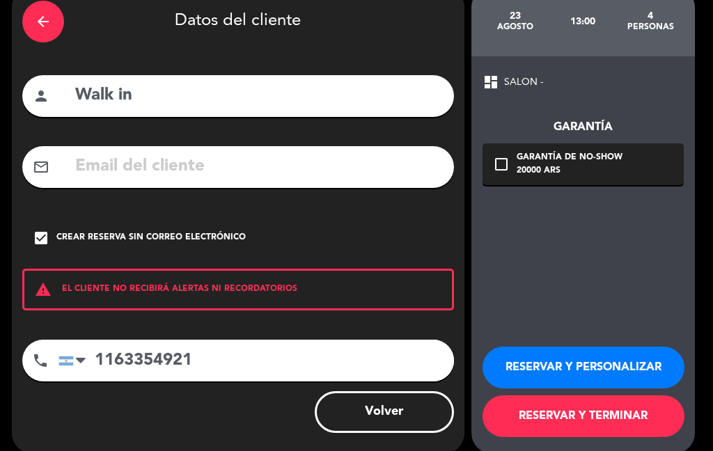  I want to click on i: warning, so click(43, 290).